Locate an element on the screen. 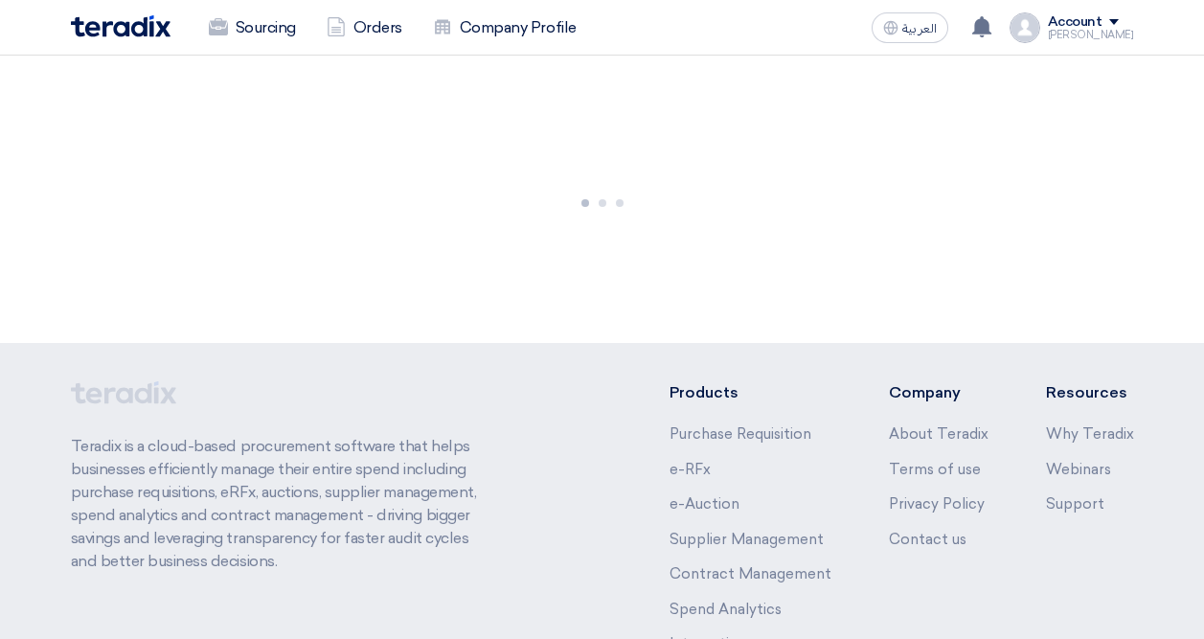 The width and height of the screenshot is (1204, 639). a: Webinars is located at coordinates (1079, 469).